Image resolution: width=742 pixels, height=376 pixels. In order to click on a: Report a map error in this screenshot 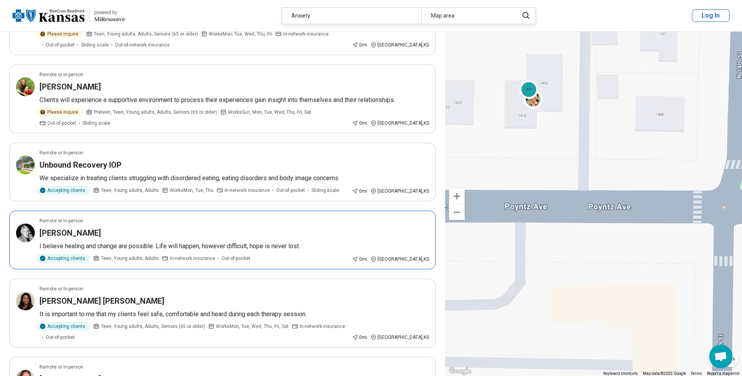, I will do `click(723, 373)`.